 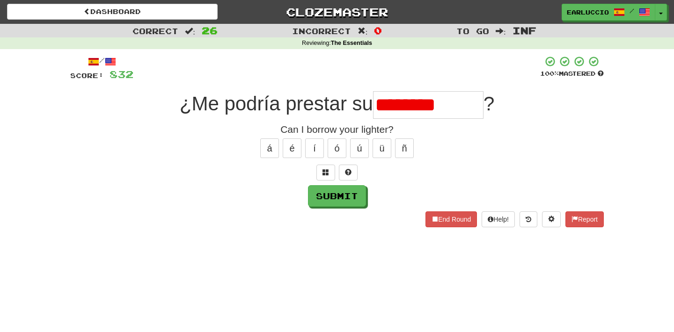 I want to click on span: Score:, so click(x=87, y=75).